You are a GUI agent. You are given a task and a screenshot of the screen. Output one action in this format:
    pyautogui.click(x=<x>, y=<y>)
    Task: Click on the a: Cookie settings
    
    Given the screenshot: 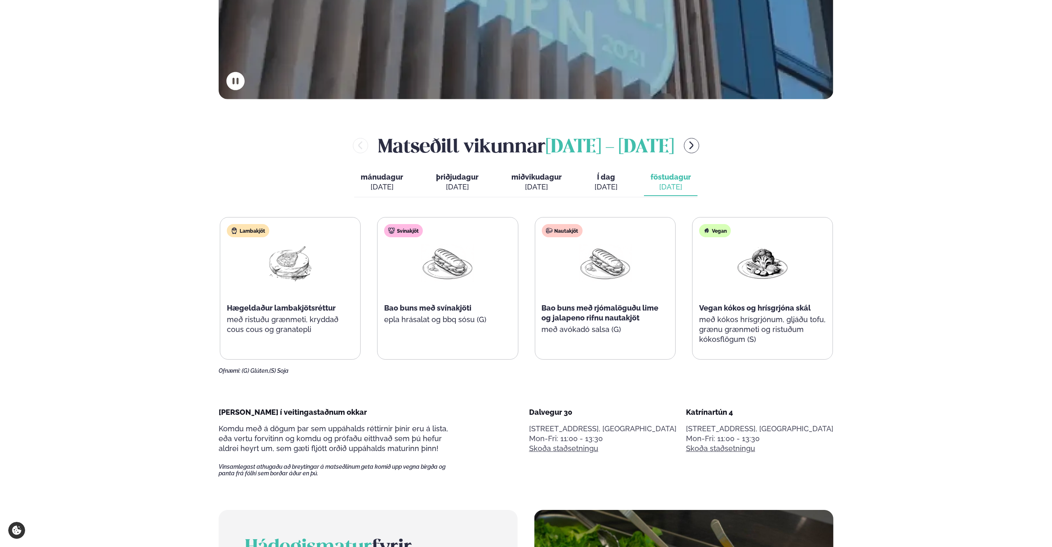 What is the action you would take?
    pyautogui.click(x=16, y=530)
    